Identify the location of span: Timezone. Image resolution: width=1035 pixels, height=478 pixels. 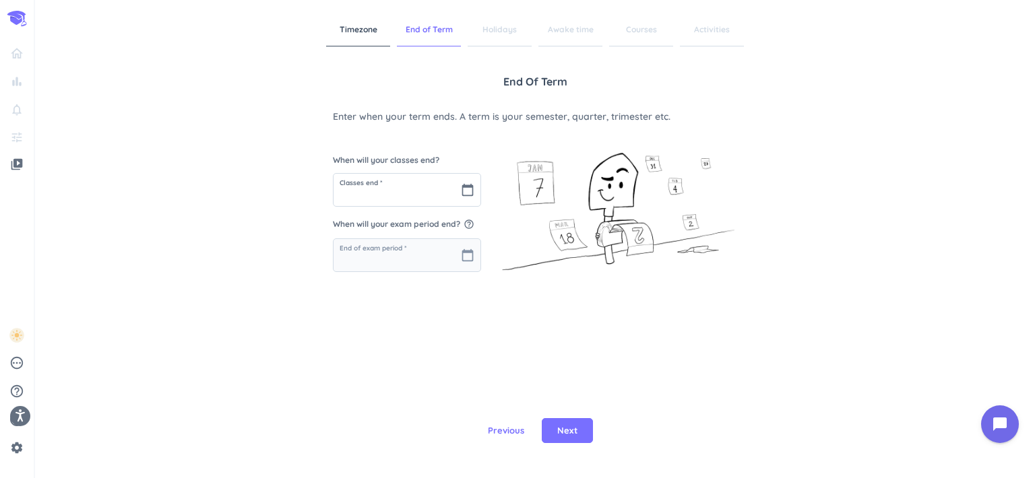
(358, 30).